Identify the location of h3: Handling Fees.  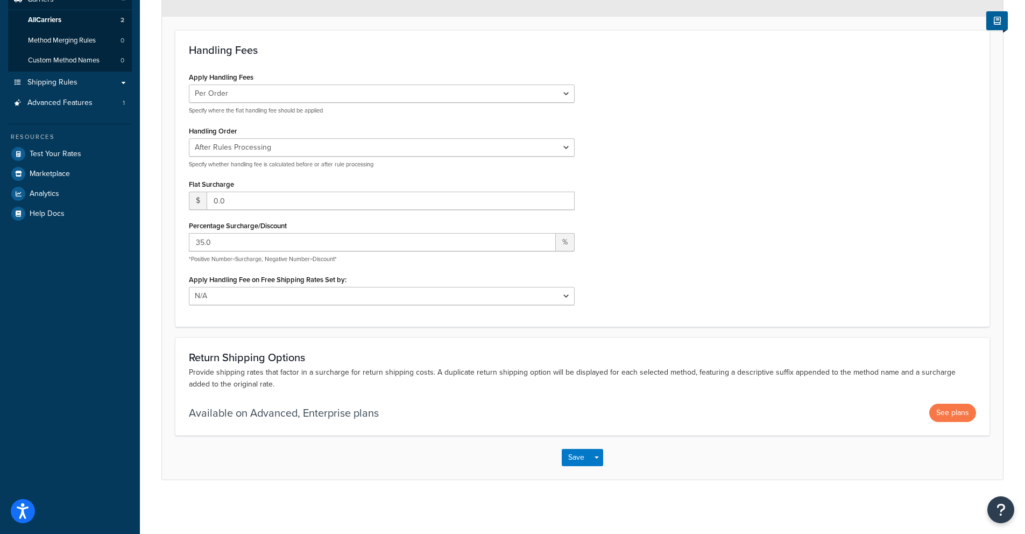
(582, 50).